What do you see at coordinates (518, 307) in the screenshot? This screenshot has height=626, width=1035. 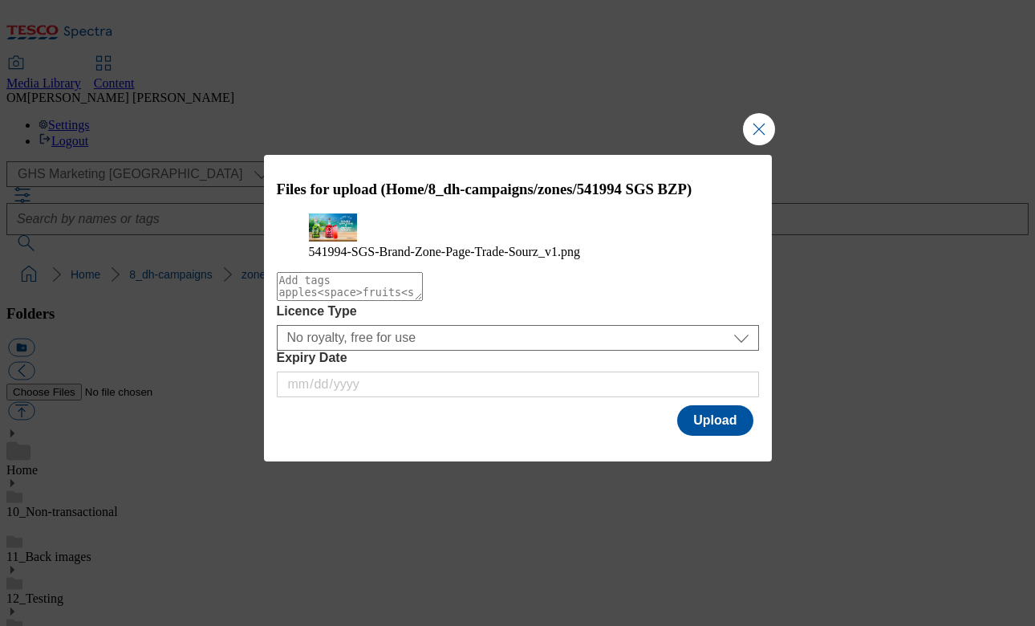 I see `div: Modal` at bounding box center [518, 307].